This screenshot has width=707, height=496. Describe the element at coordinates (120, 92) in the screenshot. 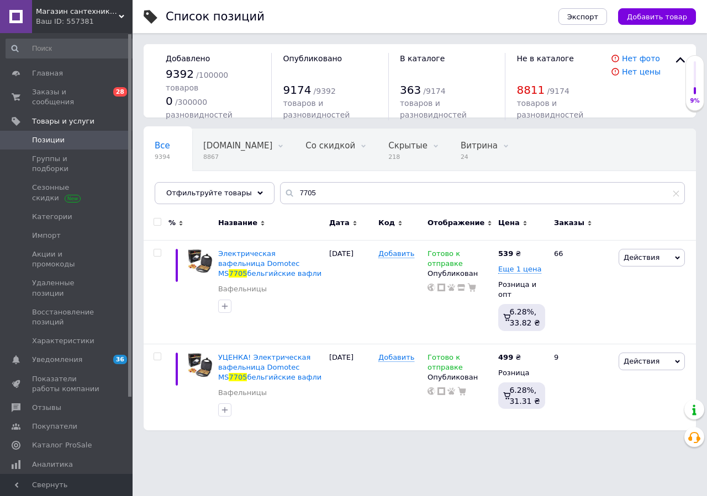

I see `span: 28` at that location.